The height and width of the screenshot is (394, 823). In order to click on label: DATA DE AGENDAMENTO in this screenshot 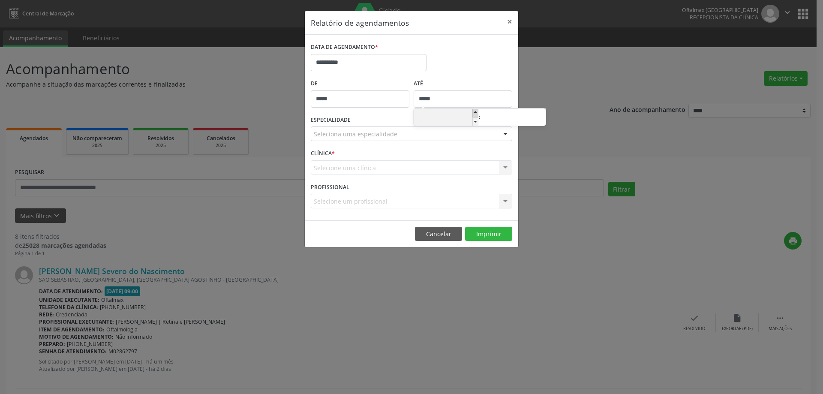, I will do `click(344, 47)`.